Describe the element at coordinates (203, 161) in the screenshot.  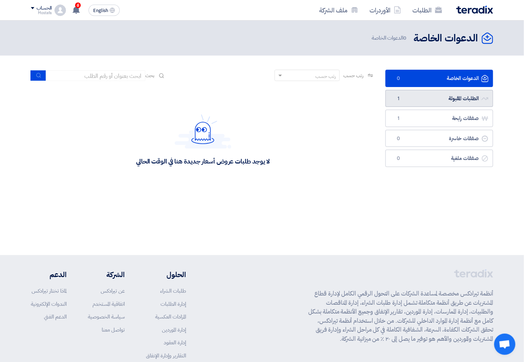
I see `div: لا يوجد طلبات عروض أسعار جديدة هنا في الوقت الحالي` at that location.